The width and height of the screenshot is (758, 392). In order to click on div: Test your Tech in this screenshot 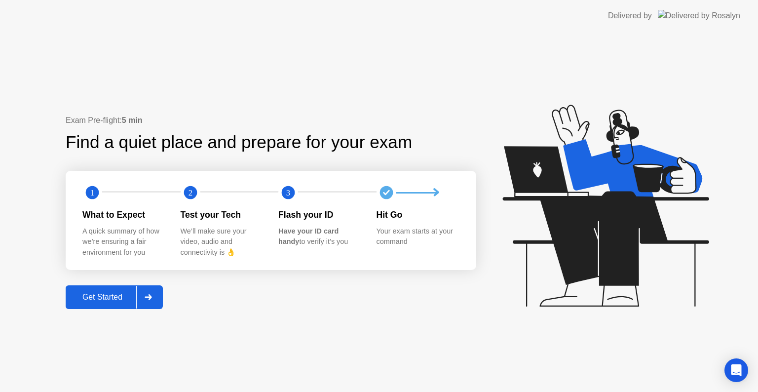, I will do `click(221, 215)`.